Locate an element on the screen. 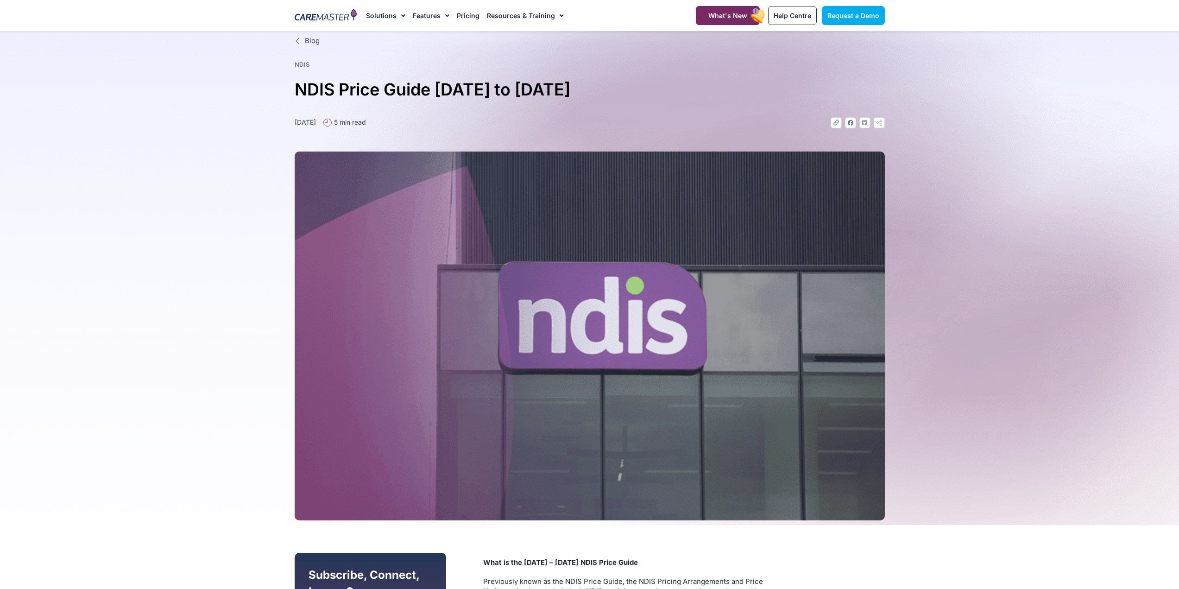 Image resolution: width=1179 pixels, height=589 pixels. a: NDIS is located at coordinates (302, 64).